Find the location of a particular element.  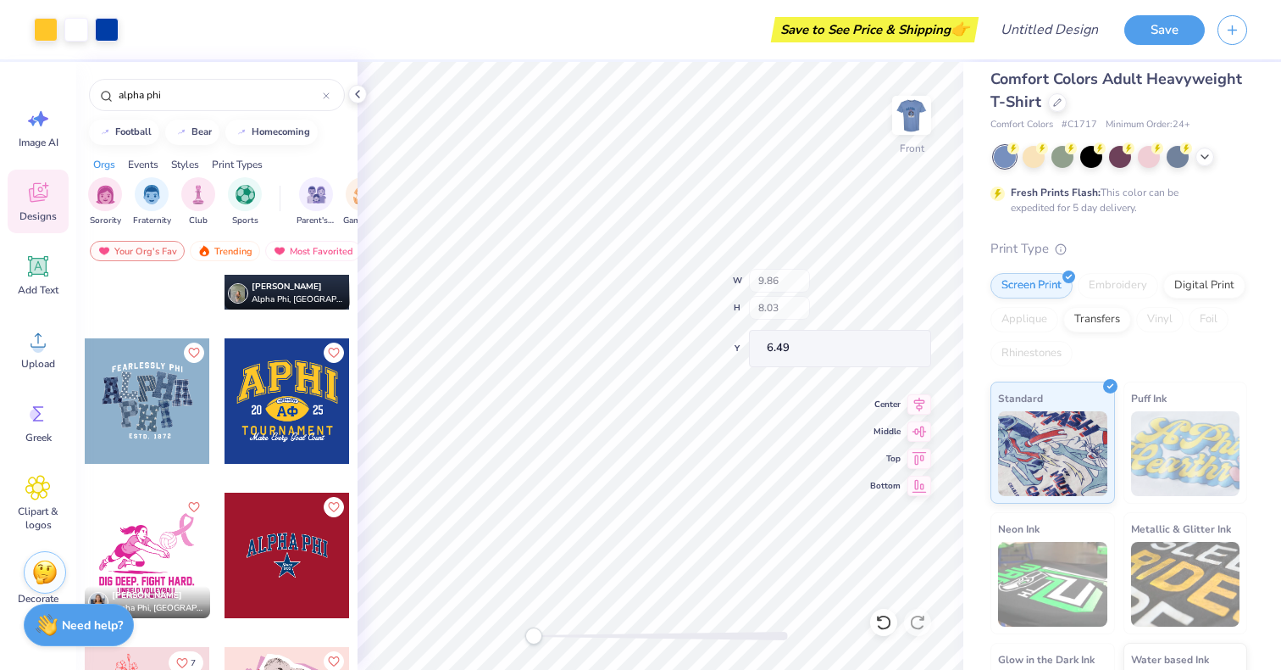

span: Middle is located at coordinates (886, 431).